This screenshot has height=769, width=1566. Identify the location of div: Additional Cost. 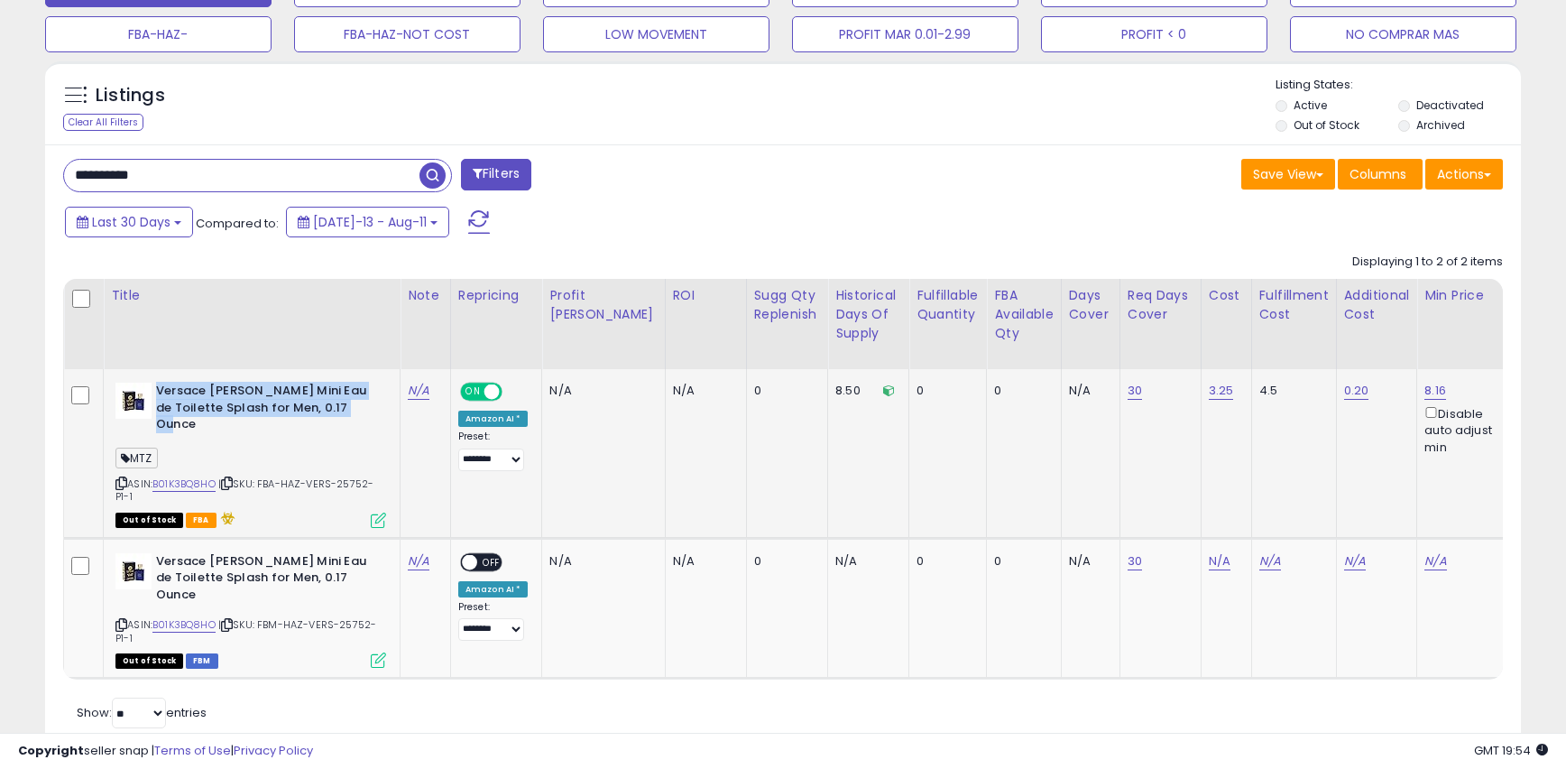
(1377, 305).